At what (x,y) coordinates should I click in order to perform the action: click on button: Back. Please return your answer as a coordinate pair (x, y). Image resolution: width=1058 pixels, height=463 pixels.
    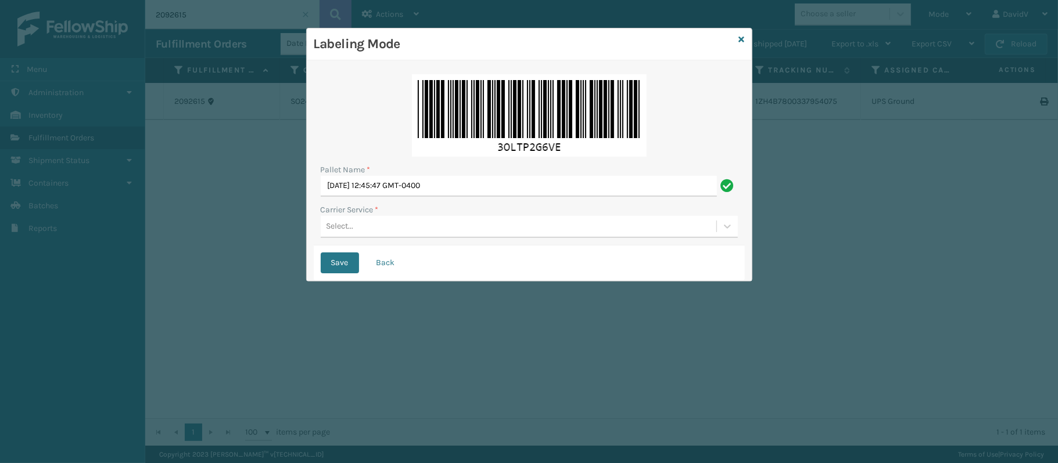
    Looking at the image, I should click on (386, 263).